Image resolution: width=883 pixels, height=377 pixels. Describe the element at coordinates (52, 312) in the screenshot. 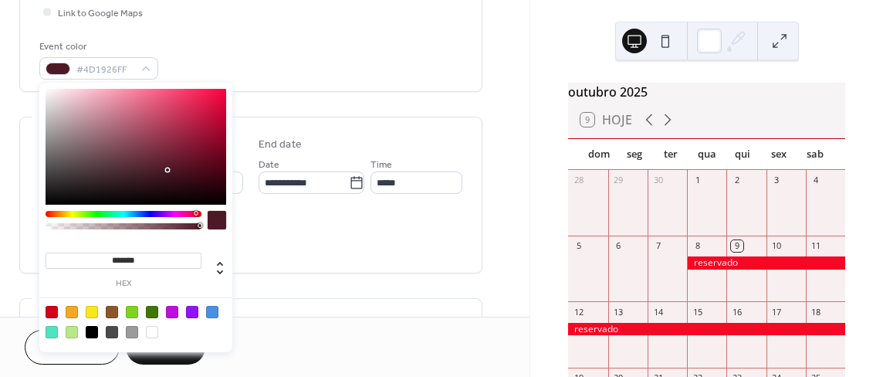

I see `div: #D0021B` at that location.